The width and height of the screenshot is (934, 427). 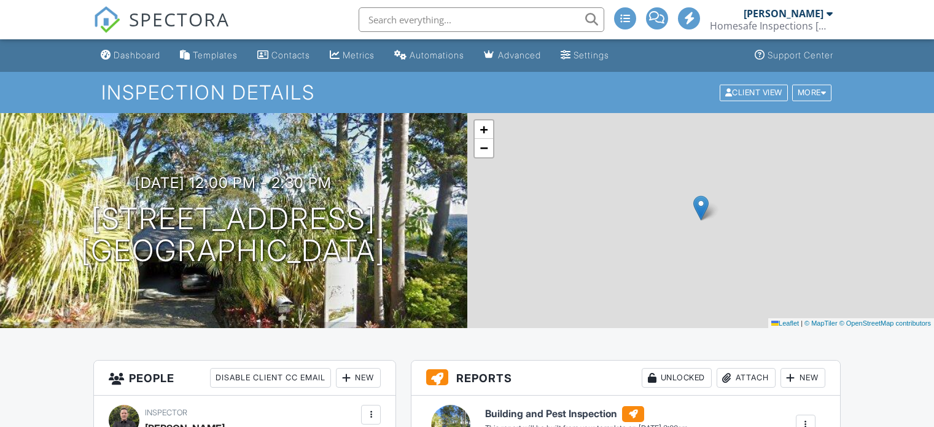 What do you see at coordinates (512, 55) in the screenshot?
I see `a: Advanced` at bounding box center [512, 55].